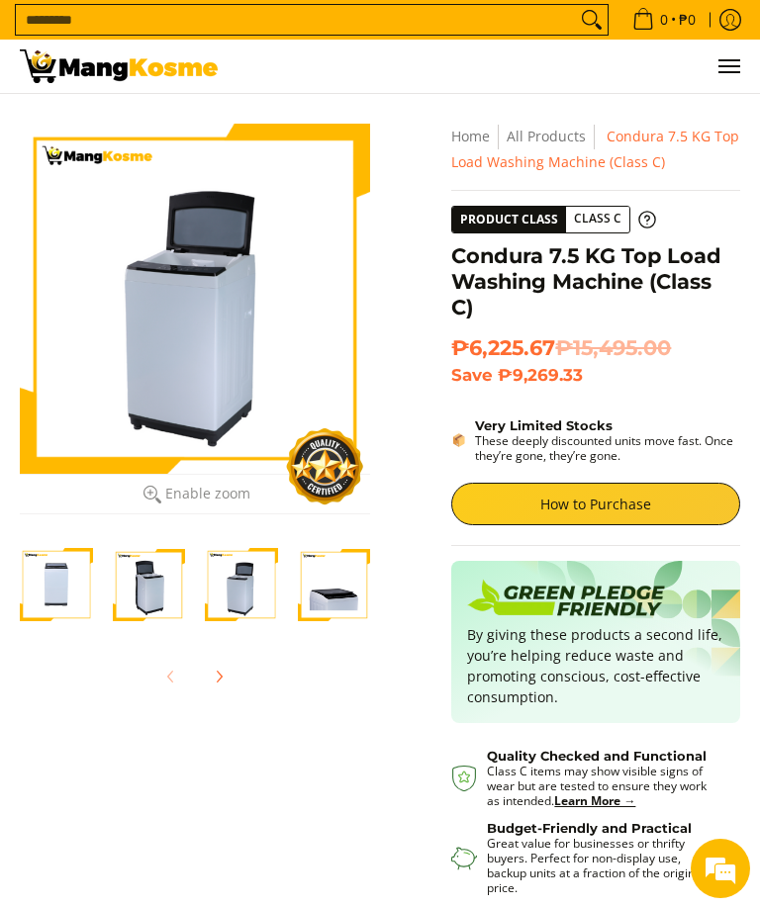 The width and height of the screenshot is (760, 908). I want to click on strong: Very Limited Stocks, so click(543, 426).